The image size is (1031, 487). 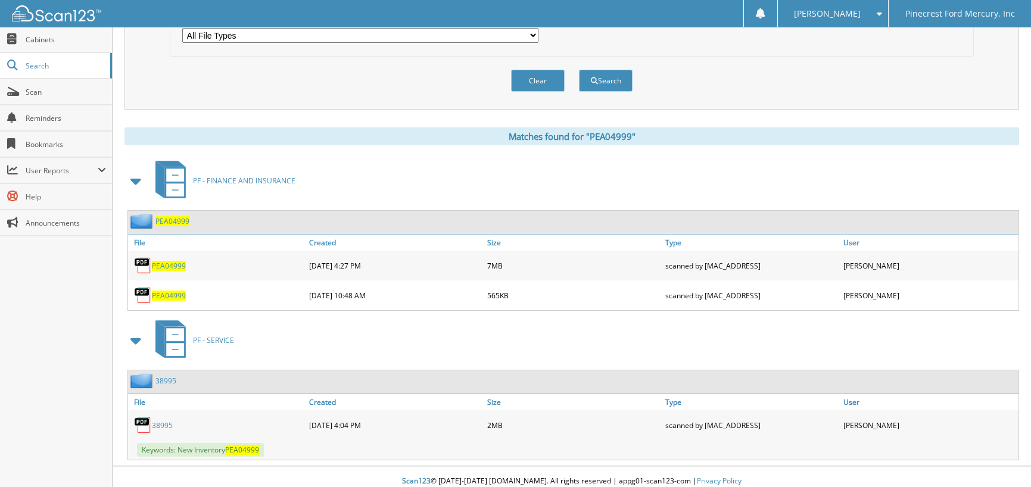 I want to click on span: Cabinets, so click(x=66, y=39).